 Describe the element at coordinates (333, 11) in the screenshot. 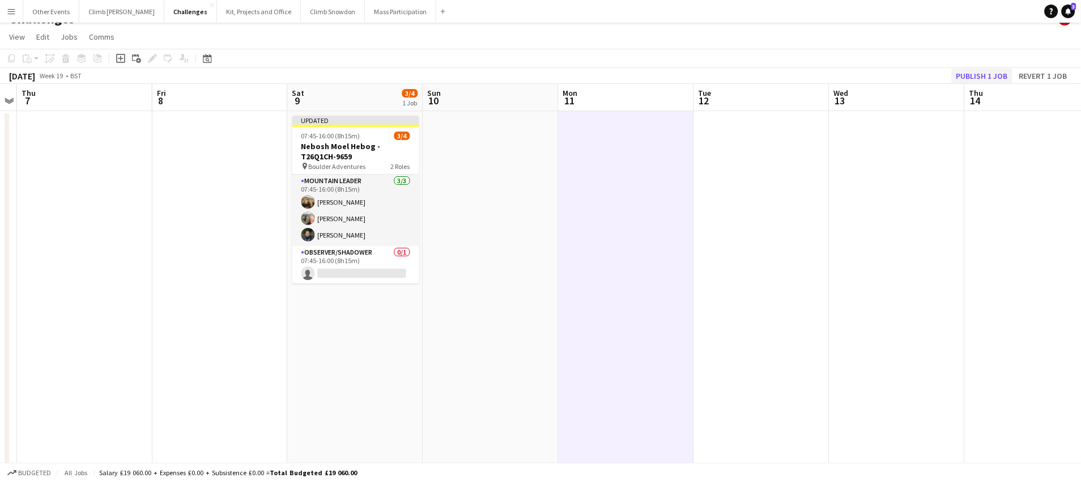

I see `button: Climb Snowdon` at that location.